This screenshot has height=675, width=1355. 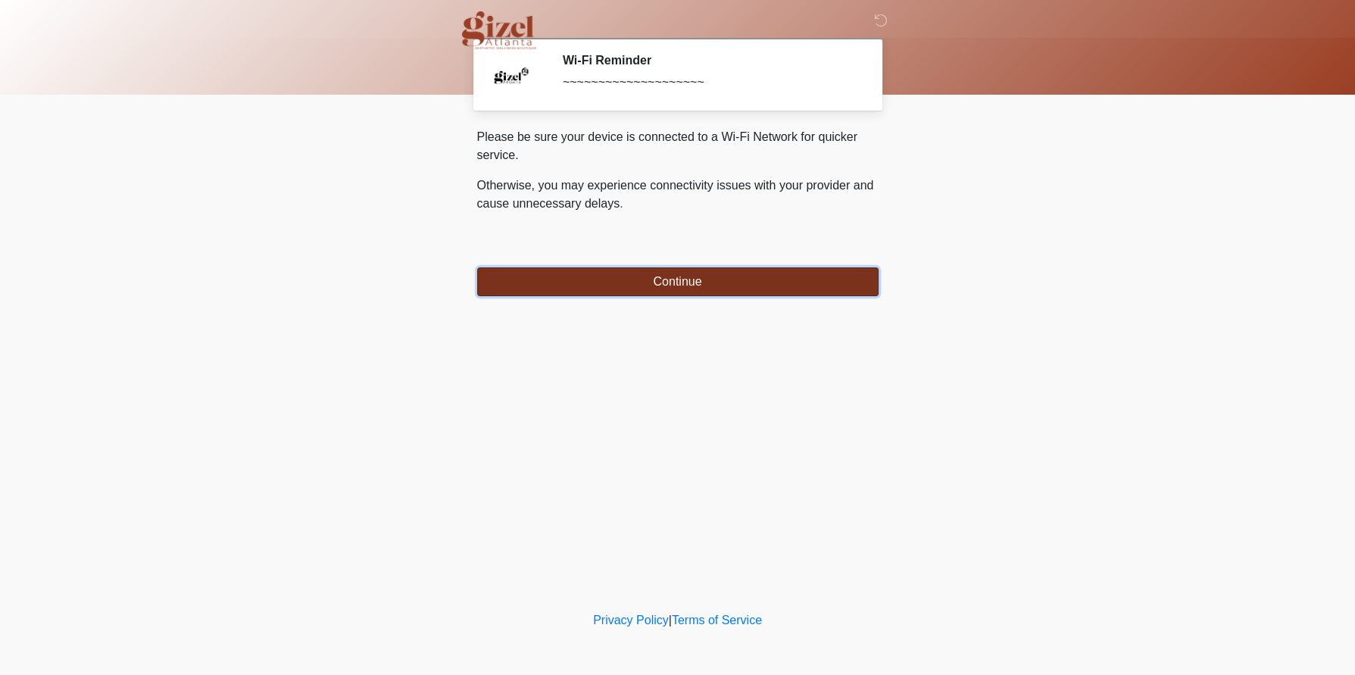 What do you see at coordinates (716, 619) in the screenshot?
I see `a: Terms of Service` at bounding box center [716, 619].